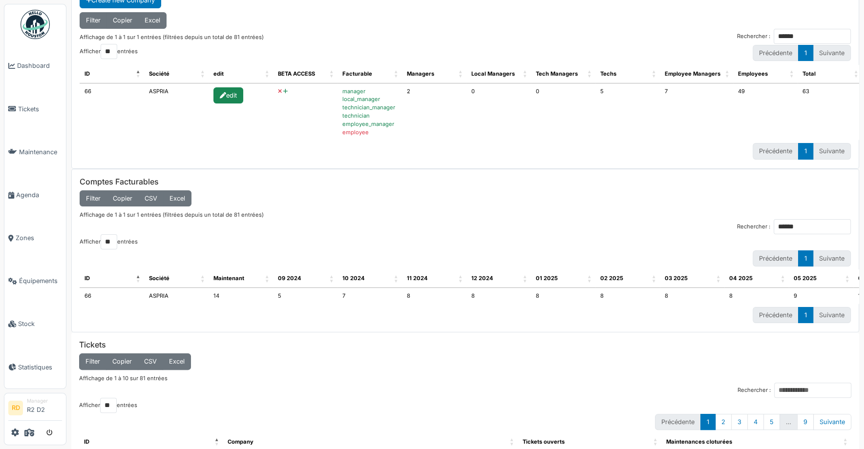 The height and width of the screenshot is (449, 864). Describe the element at coordinates (821, 296) in the screenshot. I see `td: 9` at that location.